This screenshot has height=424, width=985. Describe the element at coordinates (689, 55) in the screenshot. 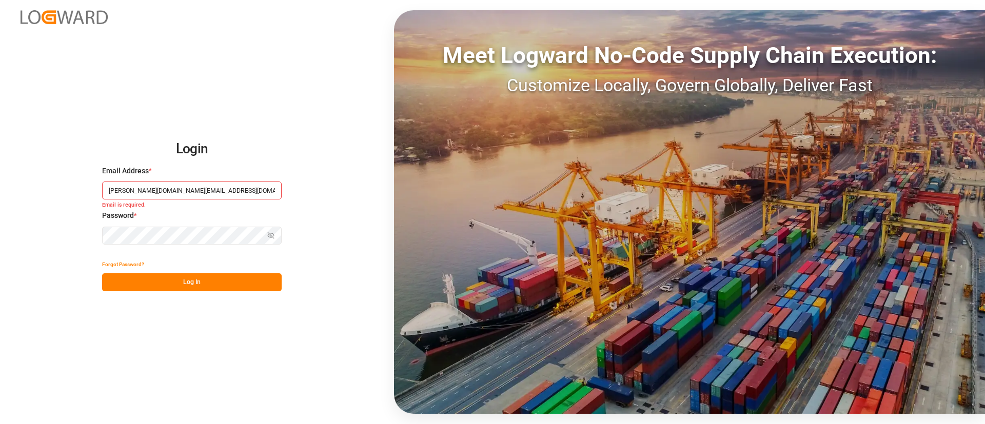

I see `div: Meet Logward No-Code Supply Chain Execution:` at that location.